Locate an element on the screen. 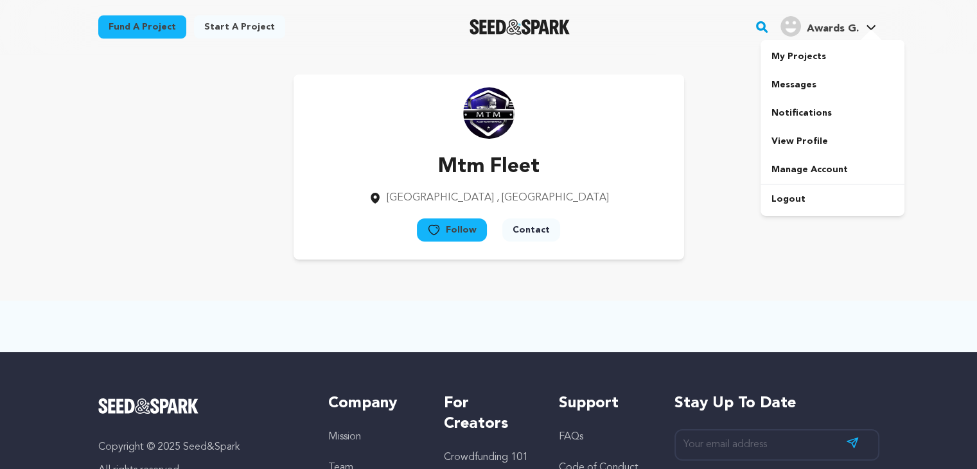  div: Awards G.'s Profile is located at coordinates (819, 26).